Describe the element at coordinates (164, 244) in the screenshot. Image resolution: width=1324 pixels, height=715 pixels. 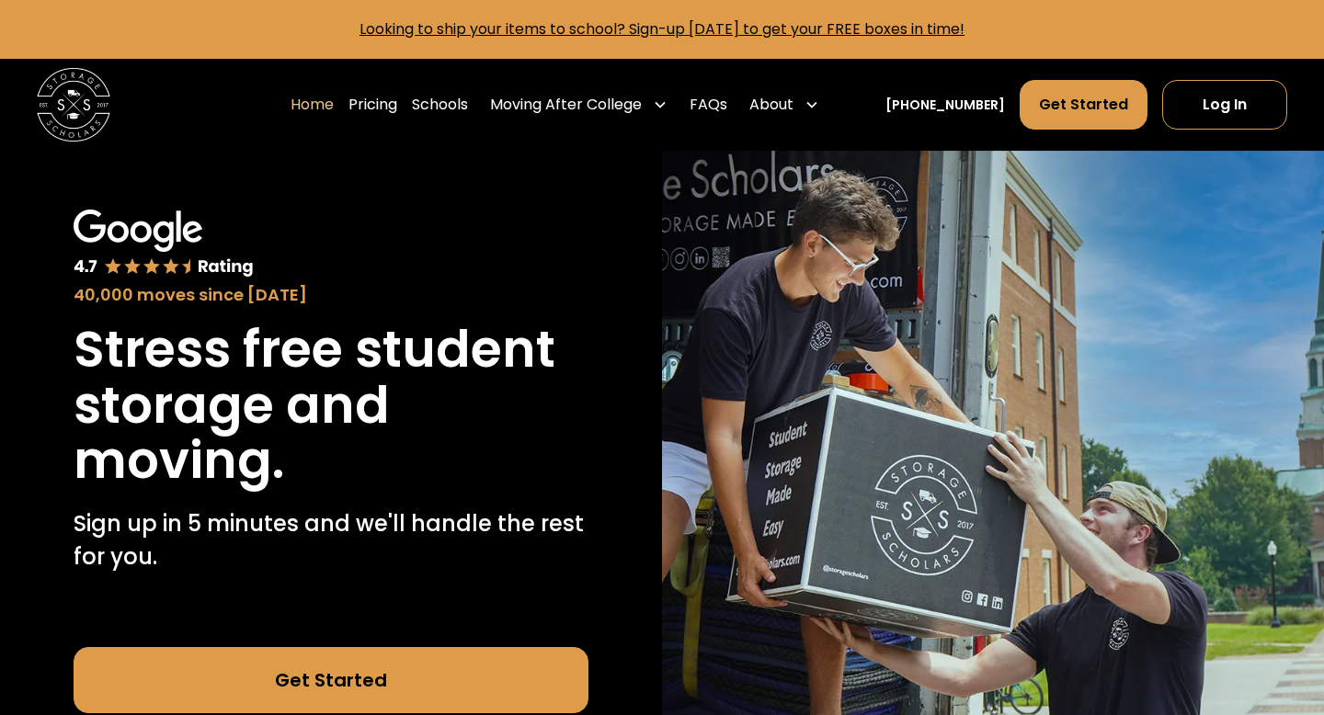
I see `img: Google 4.7 star rating` at that location.